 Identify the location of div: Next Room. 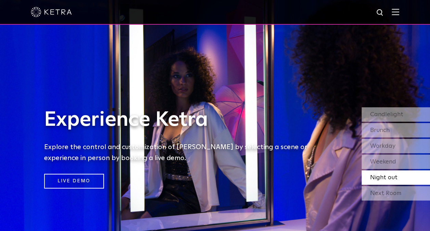
(396, 193).